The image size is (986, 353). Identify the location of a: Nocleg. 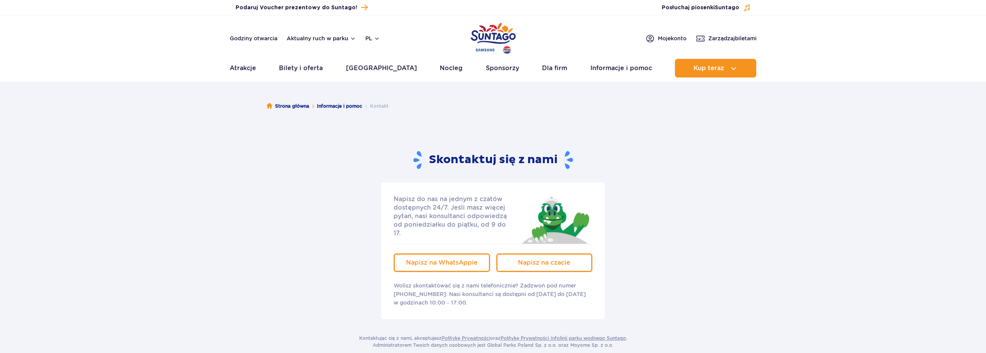
(451, 68).